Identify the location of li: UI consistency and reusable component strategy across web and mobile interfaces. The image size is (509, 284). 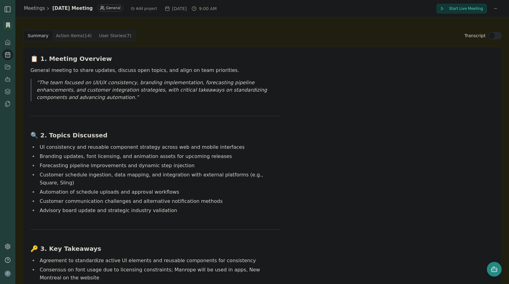
(159, 147).